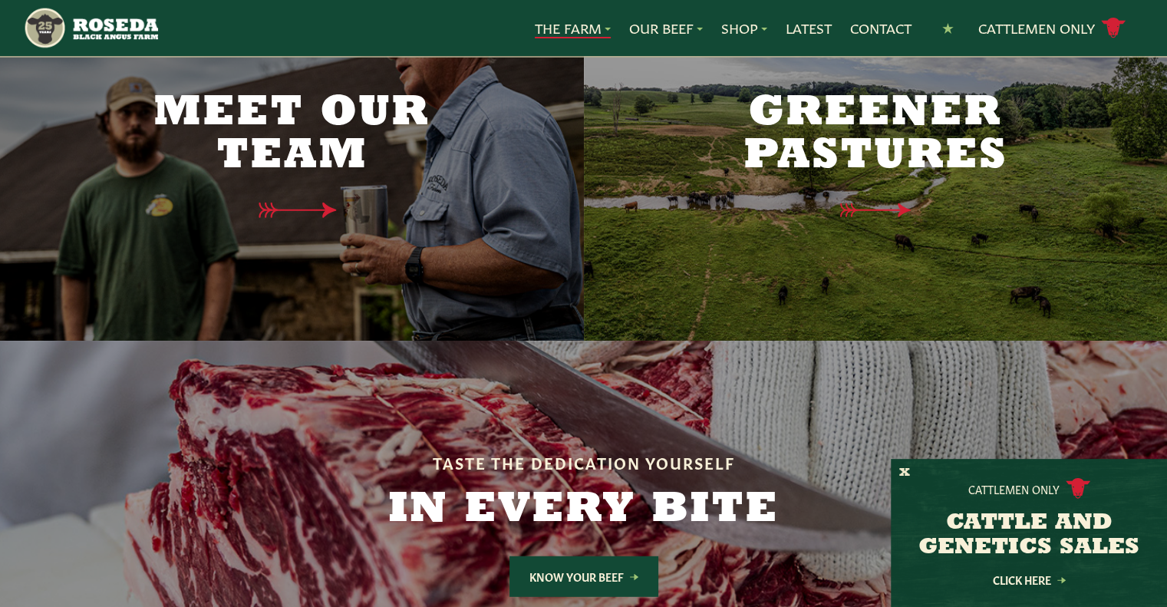  I want to click on img: https://roseda.com/wp-content/uploads/2021/05/roseda-25-header.png, so click(90, 28).